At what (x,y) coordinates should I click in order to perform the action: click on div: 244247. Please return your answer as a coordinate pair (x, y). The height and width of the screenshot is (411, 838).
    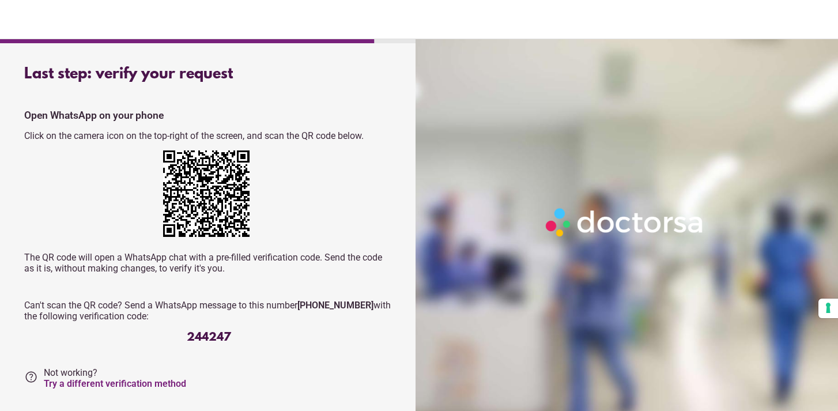
    Looking at the image, I should click on (209, 337).